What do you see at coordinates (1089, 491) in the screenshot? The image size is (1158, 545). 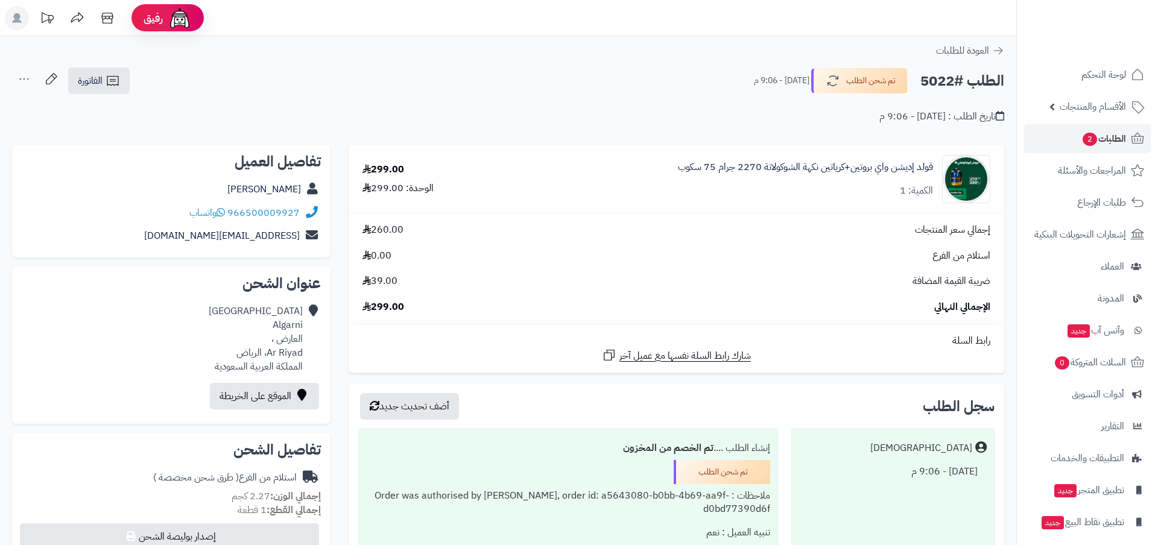 I see `span: تطبيق المتجر` at bounding box center [1089, 491].